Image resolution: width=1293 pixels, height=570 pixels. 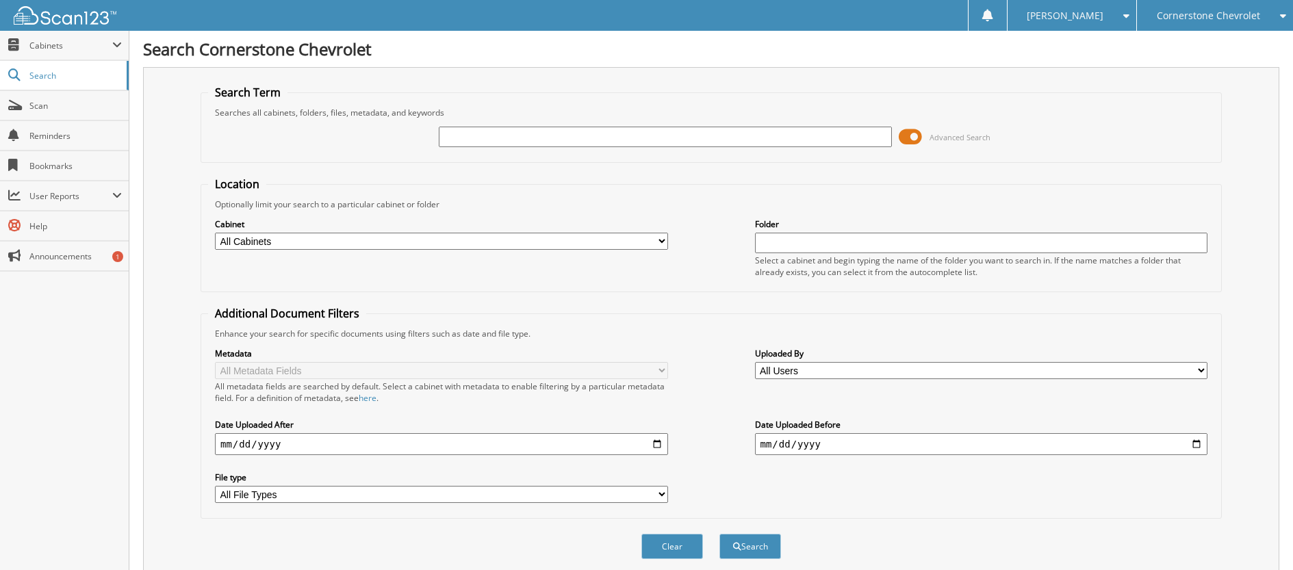 I want to click on span: Advanced Search, so click(x=959, y=137).